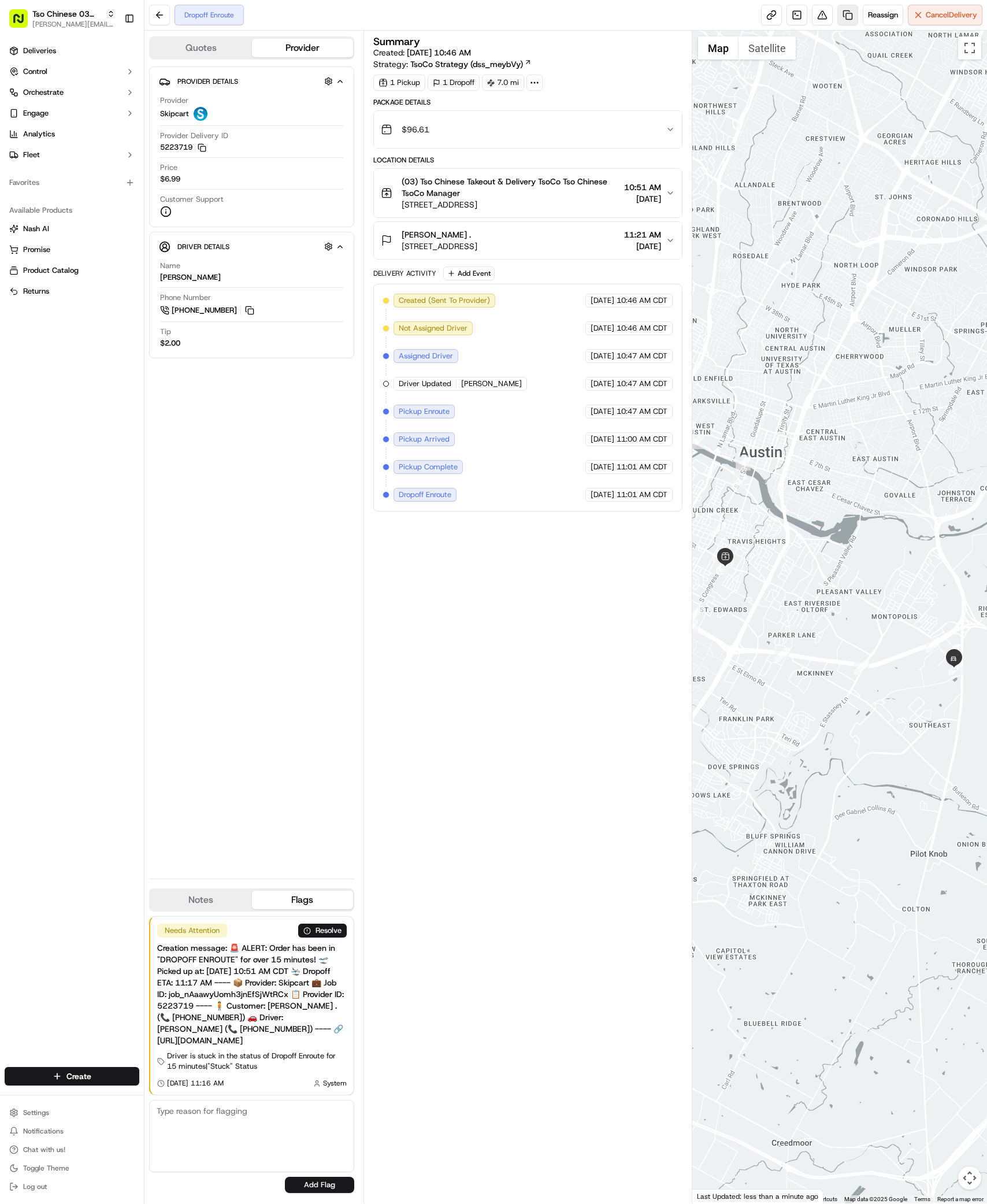  Describe the element at coordinates (195, 155) in the screenshot. I see `button: See all` at that location.